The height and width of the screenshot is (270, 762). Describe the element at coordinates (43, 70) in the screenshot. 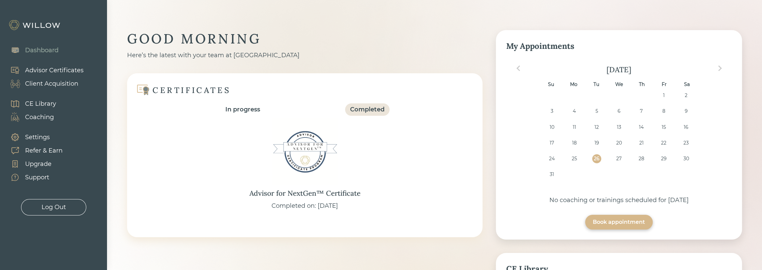

I see `a: Advisor Certificates` at that location.